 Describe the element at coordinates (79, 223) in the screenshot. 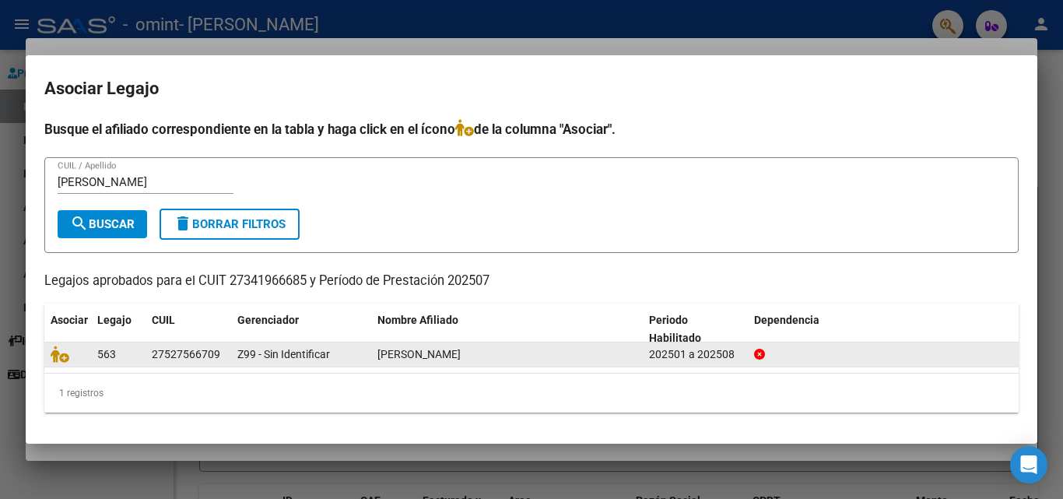

I see `mat-icon: search` at that location.